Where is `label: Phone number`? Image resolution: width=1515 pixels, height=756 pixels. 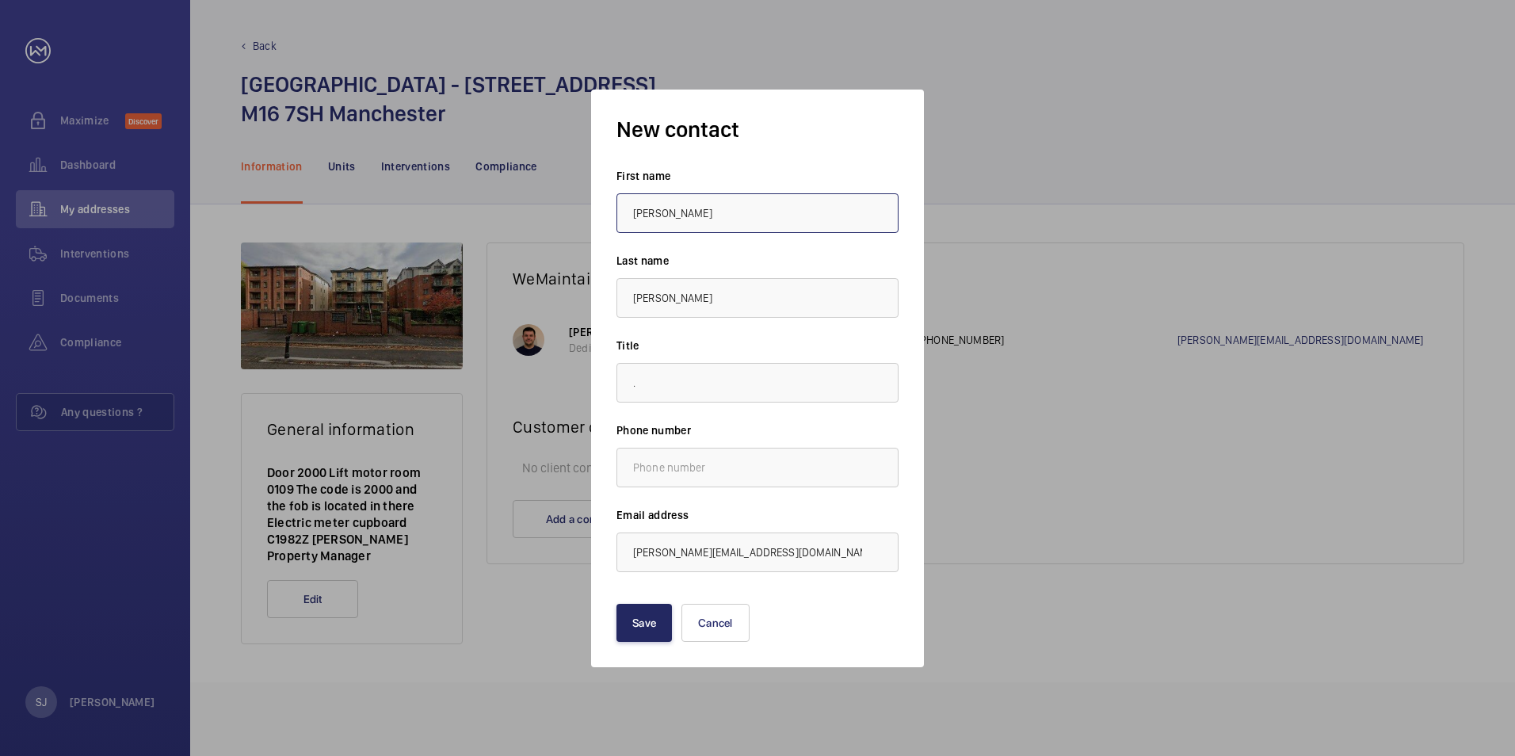
label: Phone number is located at coordinates (758, 430).